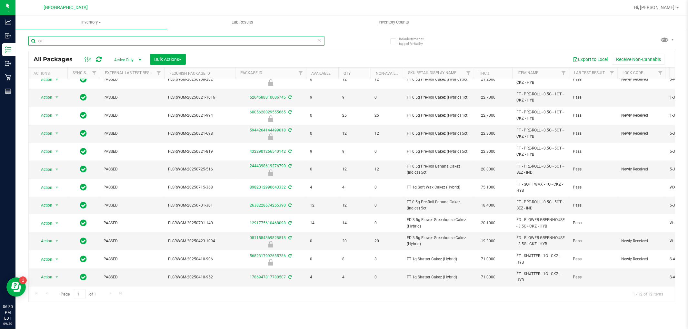 The height and width of the screenshot is (329, 688). I want to click on span: FT 0.5g Pre-Roll Banana Cakez (Indica) 5ct, so click(438, 205).